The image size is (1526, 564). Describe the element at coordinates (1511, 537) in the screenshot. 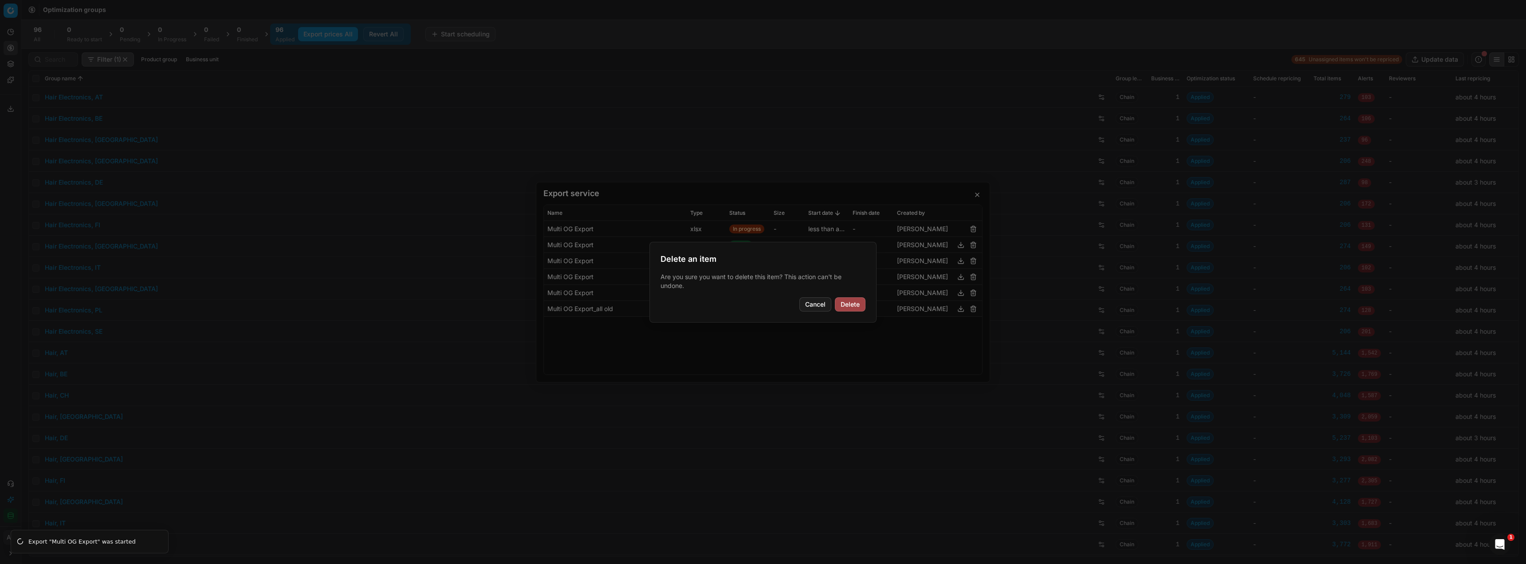

I see `span: 1` at that location.